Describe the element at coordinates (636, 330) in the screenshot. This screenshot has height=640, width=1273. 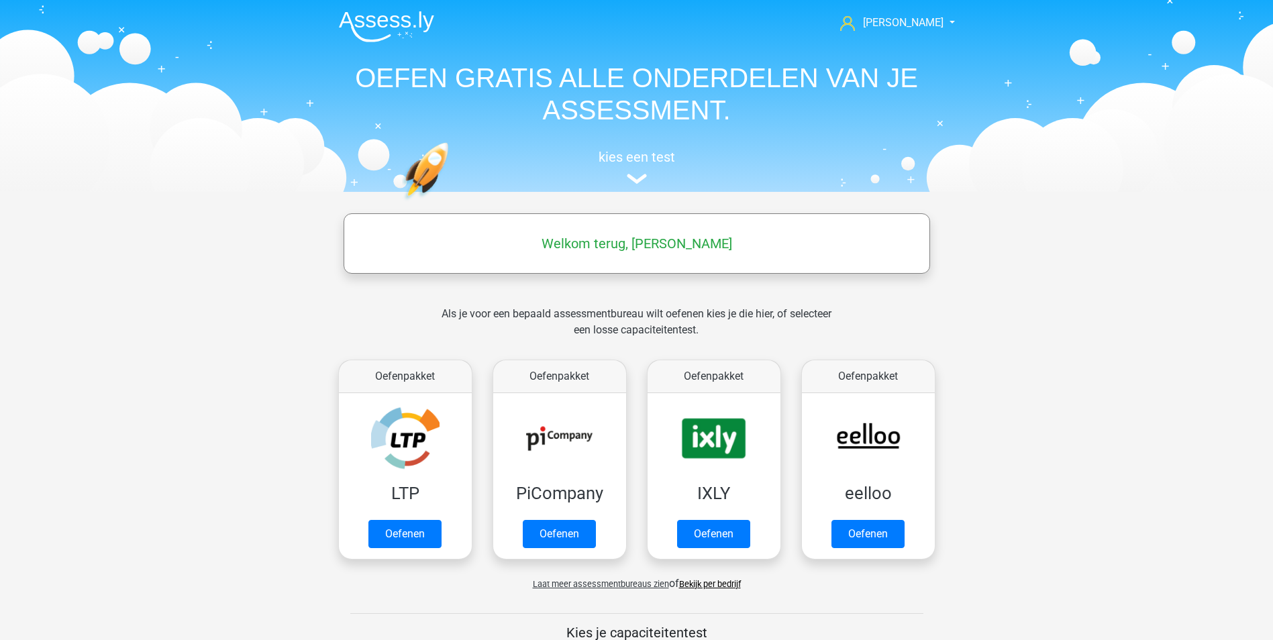
I see `div: Als je voor een bepaald assessmentbureau wilt oefenen kies je die hier, of selecteer een losse ca...` at that location.